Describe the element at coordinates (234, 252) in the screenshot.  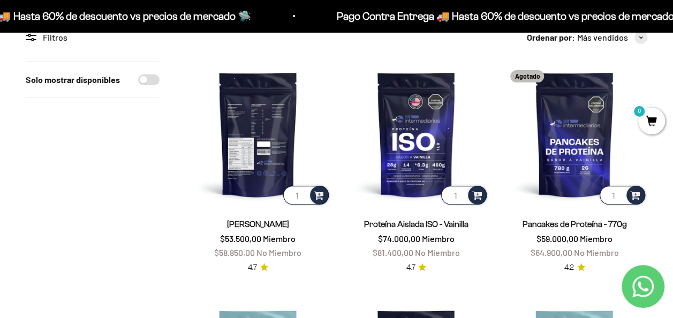
I see `span: $58.850,00` at that location.